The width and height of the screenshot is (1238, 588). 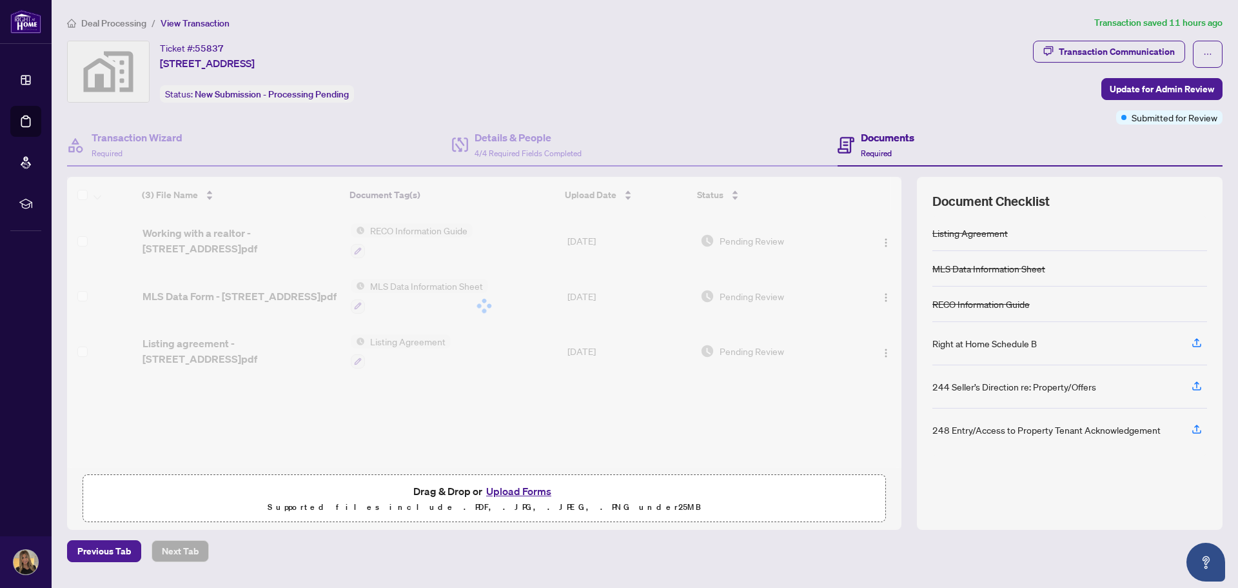 I want to click on span: Drag & Drop orUpload FormsSupported files include .PDF, .JPG, .JPEG, .PNG under25MB, so click(x=484, y=499).